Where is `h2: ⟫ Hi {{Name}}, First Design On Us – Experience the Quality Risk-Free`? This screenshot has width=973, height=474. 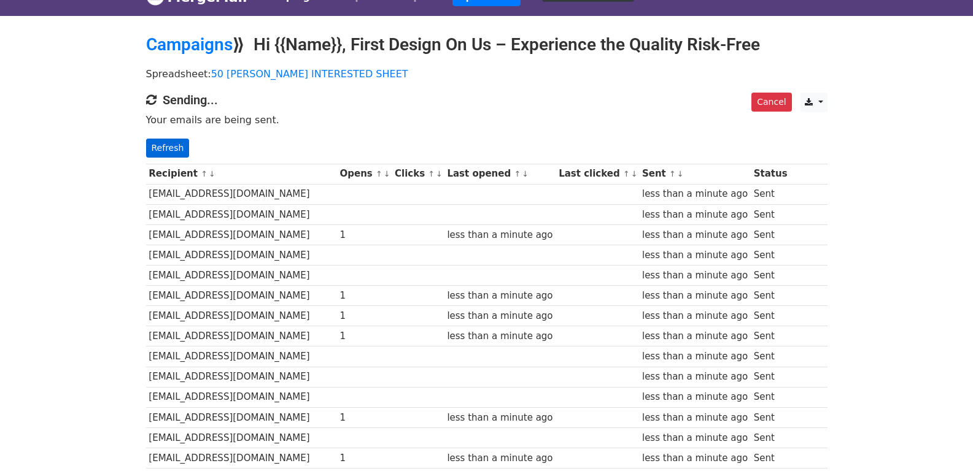 h2: ⟫ Hi {{Name}}, First Design On Us – Experience the Quality Risk-Free is located at coordinates (487, 45).